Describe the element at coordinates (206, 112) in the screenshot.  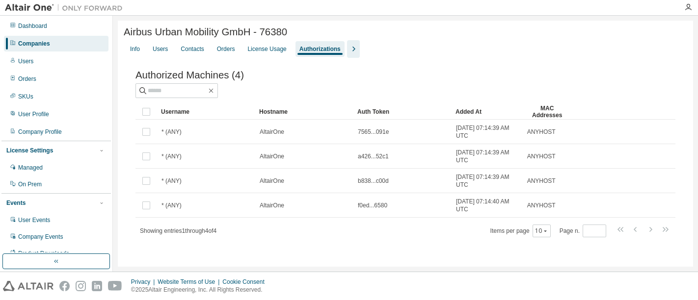
I see `div: Username` at that location.